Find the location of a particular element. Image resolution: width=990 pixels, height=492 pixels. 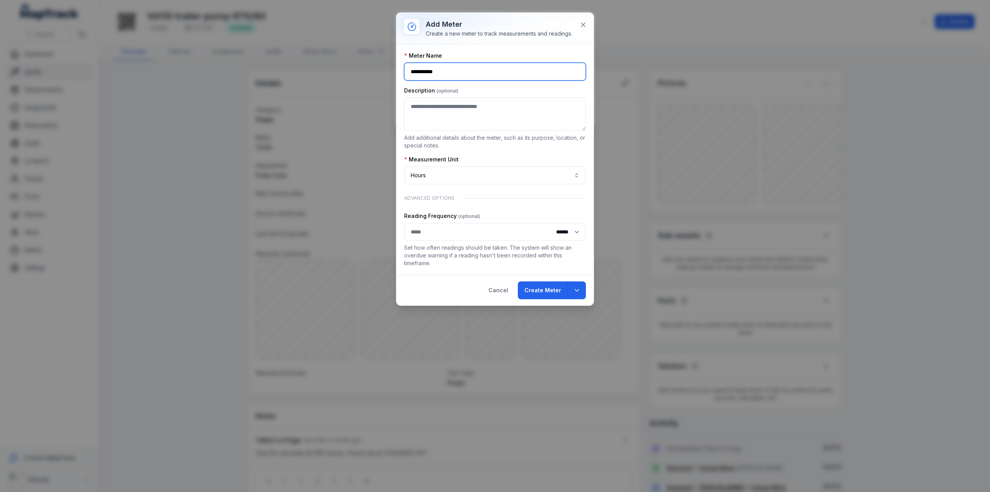

div: Advanced Options is located at coordinates (495, 198).